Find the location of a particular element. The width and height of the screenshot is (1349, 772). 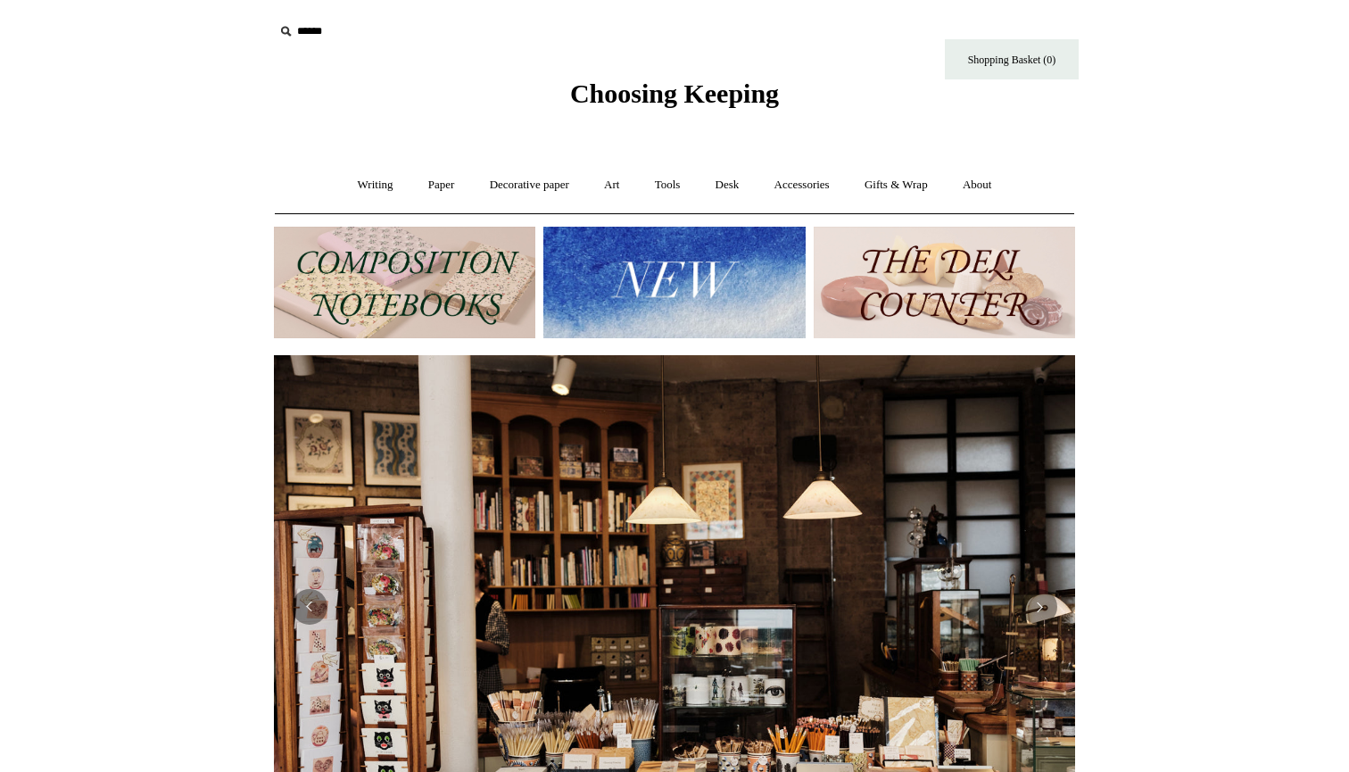

img: New.jpg__PID:f73bdf93-380a-4a35-bcfe-7823039498e1 is located at coordinates (674, 282).